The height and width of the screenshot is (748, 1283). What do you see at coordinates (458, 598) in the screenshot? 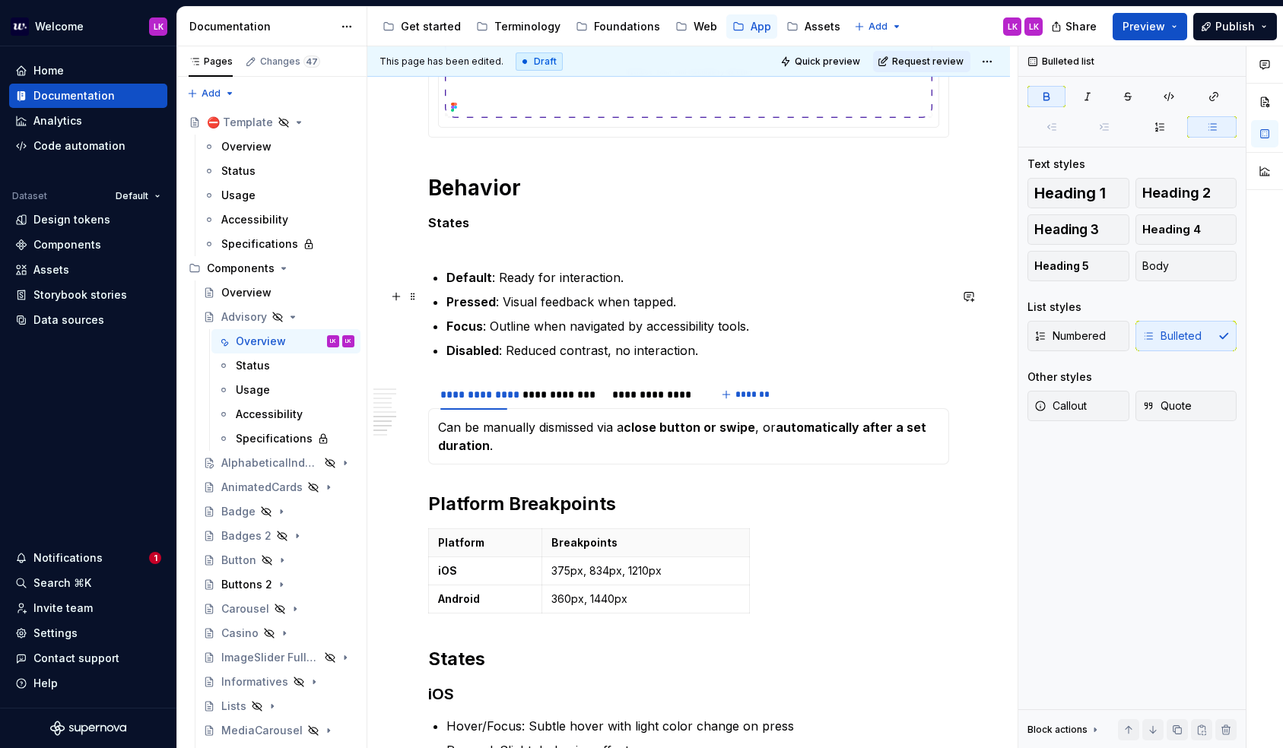
I see `strong: Android` at bounding box center [458, 598].